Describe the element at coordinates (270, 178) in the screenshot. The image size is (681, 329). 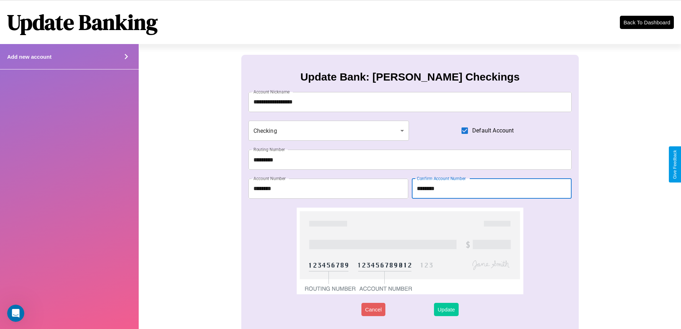
I see `label: Account Number` at that location.